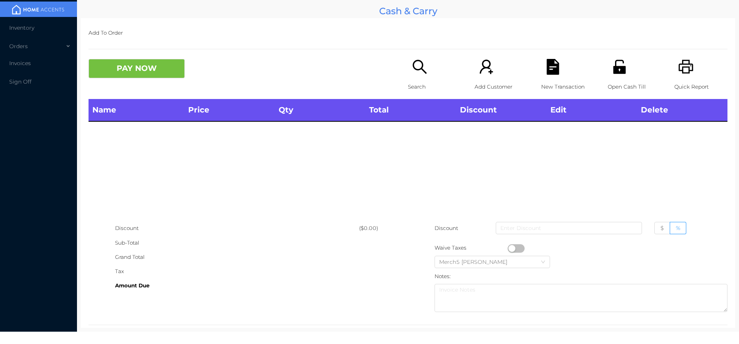  What do you see at coordinates (486, 67) in the screenshot?
I see `i: icon: user-add` at bounding box center [486, 67].